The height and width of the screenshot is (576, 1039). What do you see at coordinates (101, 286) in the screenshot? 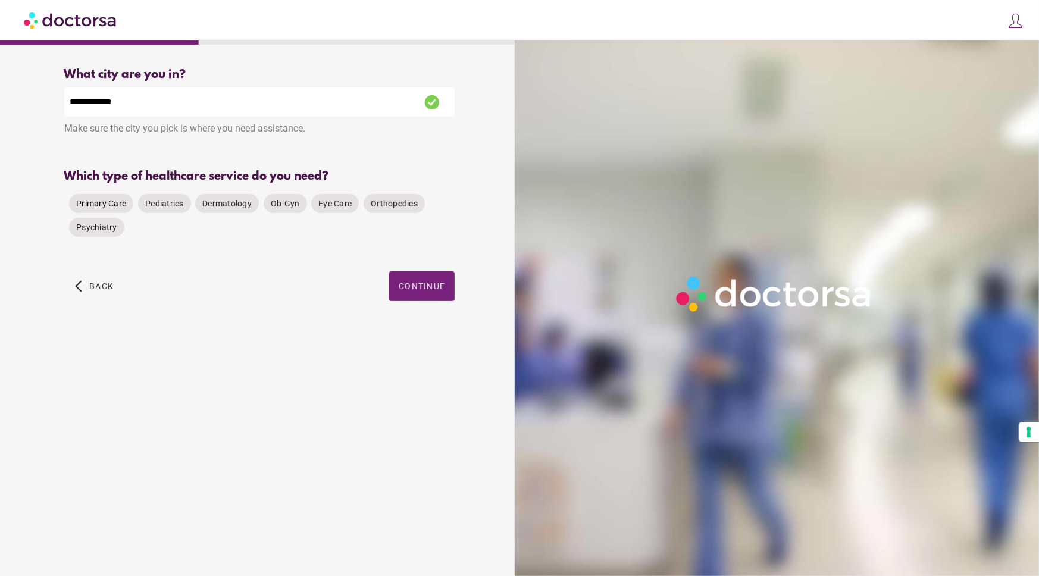
I see `span: Back` at bounding box center [101, 286].